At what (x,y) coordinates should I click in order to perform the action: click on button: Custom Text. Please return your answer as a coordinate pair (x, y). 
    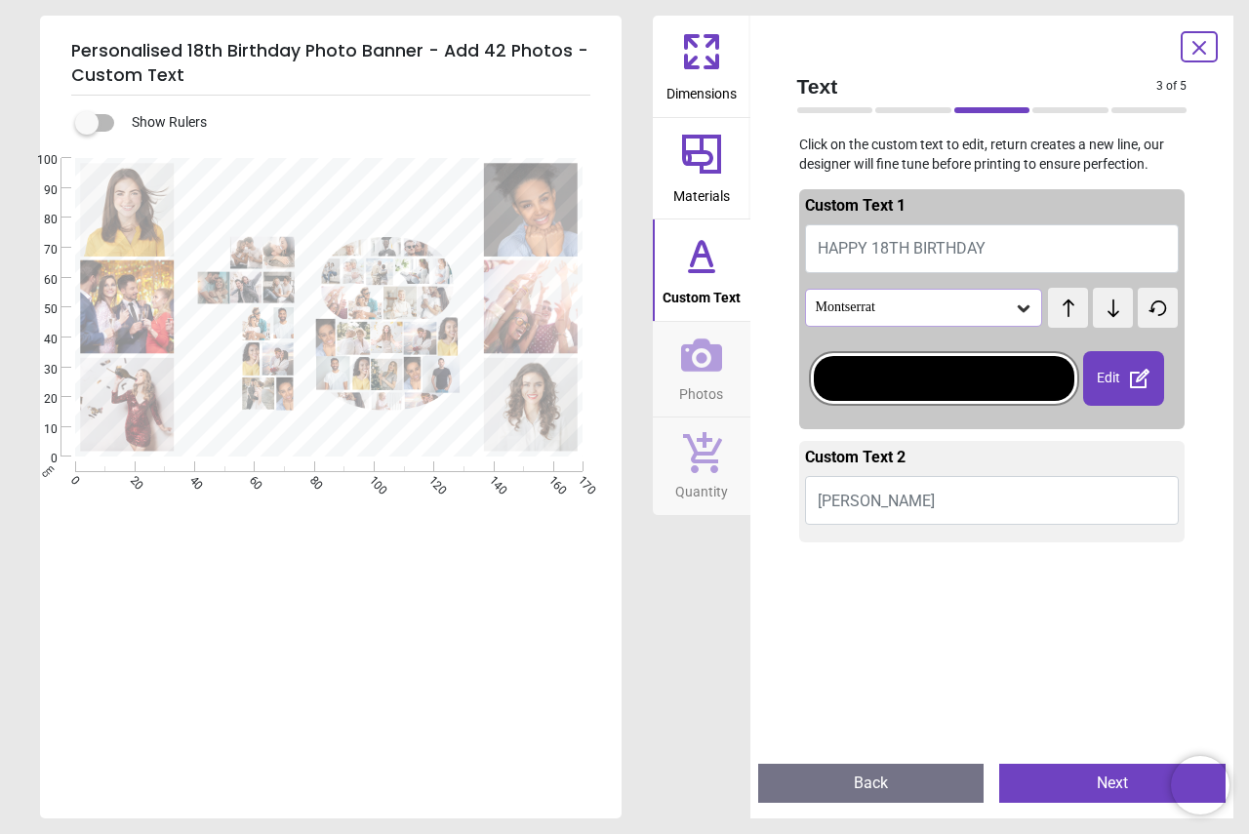
    Looking at the image, I should click on (702, 270).